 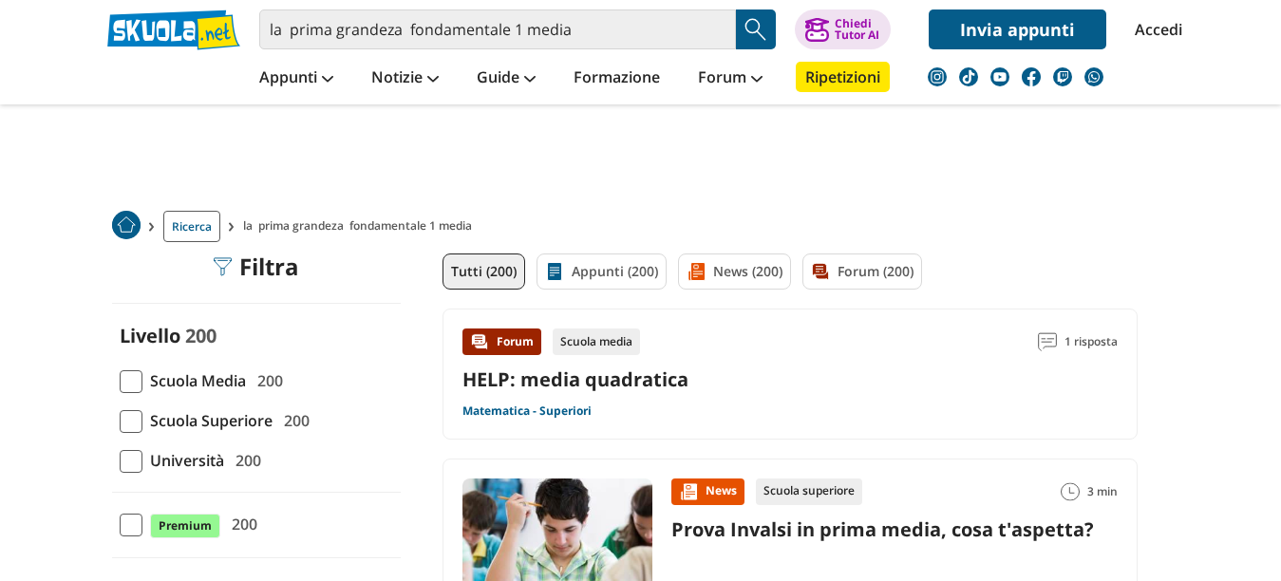 What do you see at coordinates (1031, 77) in the screenshot?
I see `img: facebook` at bounding box center [1031, 77].